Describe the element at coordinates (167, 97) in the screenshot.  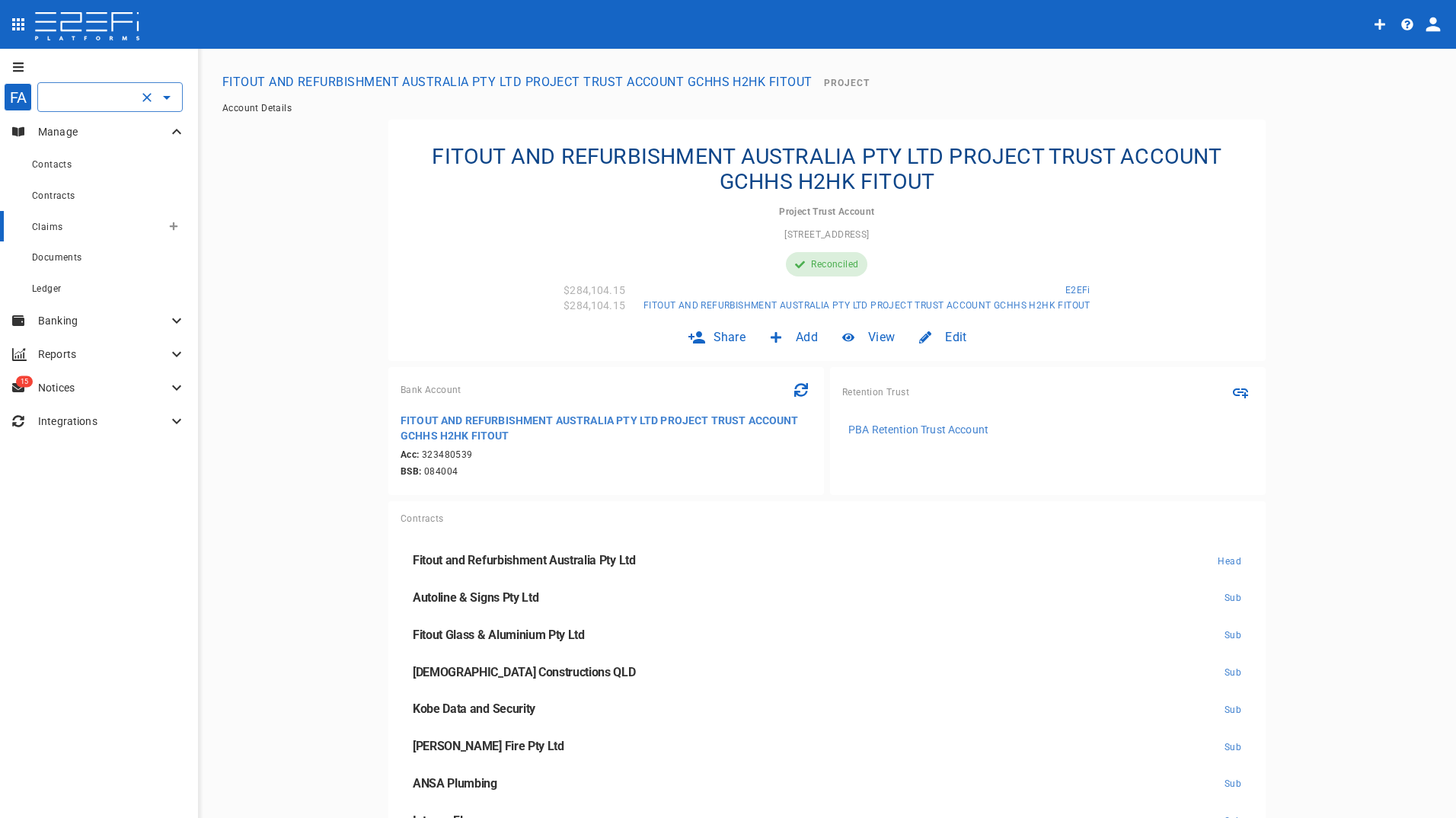
I see `button: Open` at that location.